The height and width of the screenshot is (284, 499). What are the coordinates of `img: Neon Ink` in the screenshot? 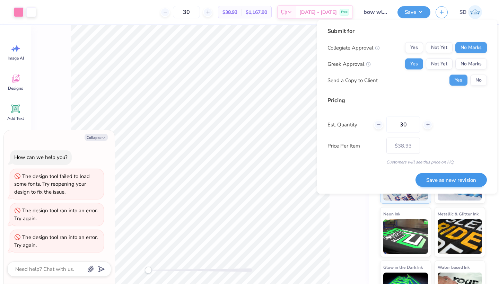 It's located at (405, 237).